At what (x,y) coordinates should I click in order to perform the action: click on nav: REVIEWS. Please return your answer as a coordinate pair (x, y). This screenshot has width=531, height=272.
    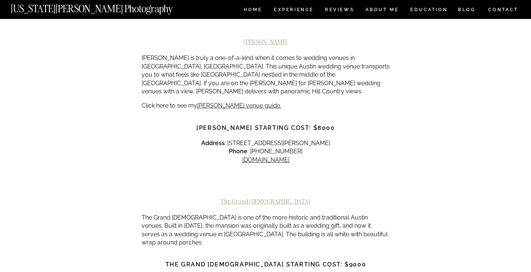
    Looking at the image, I should click on (339, 10).